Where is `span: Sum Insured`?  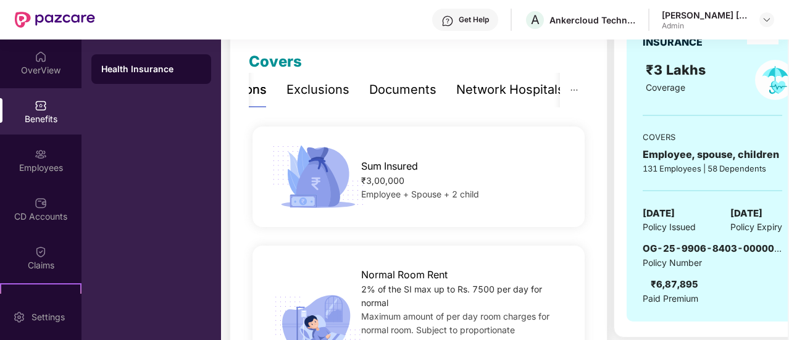 span: Sum Insured is located at coordinates (389, 166).